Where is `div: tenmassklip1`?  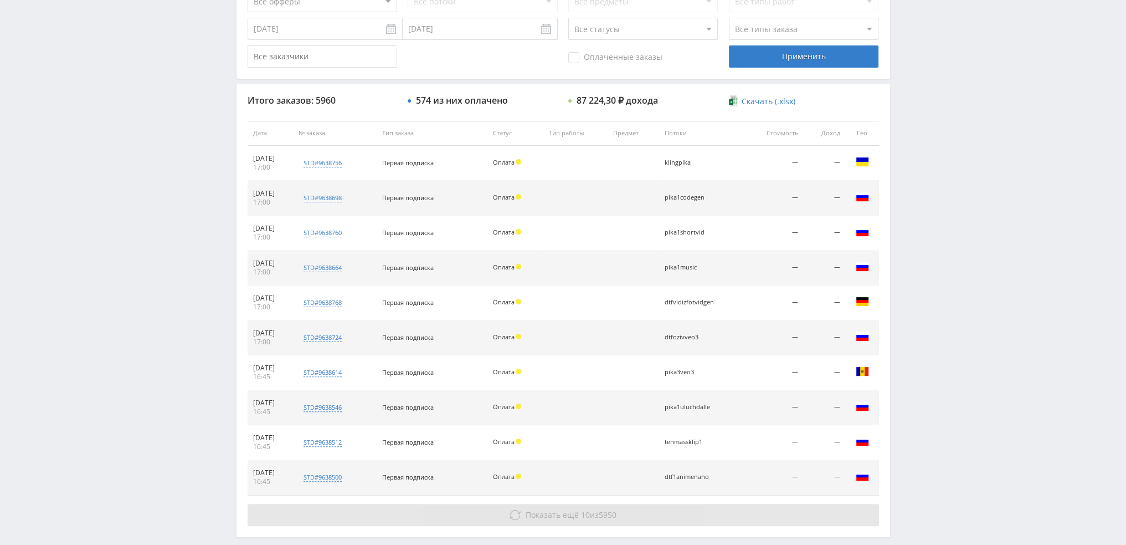
div: tenmassklip1 is located at coordinates (690, 442).